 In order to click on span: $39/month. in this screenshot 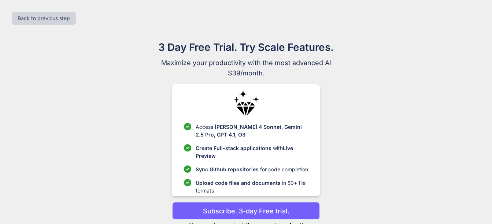, I will do `click(246, 73)`.